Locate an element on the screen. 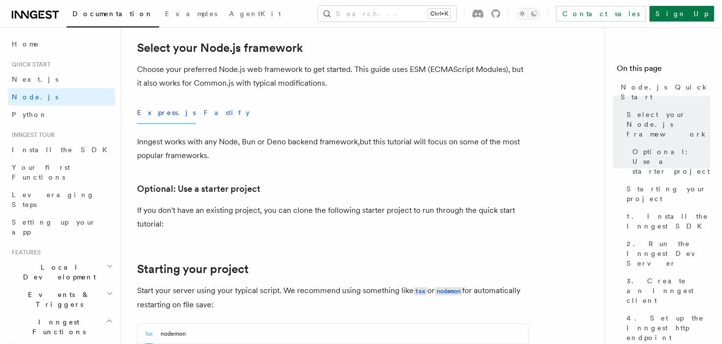 Image resolution: width=722 pixels, height=344 pixels. span: AgentKit is located at coordinates (255, 14).